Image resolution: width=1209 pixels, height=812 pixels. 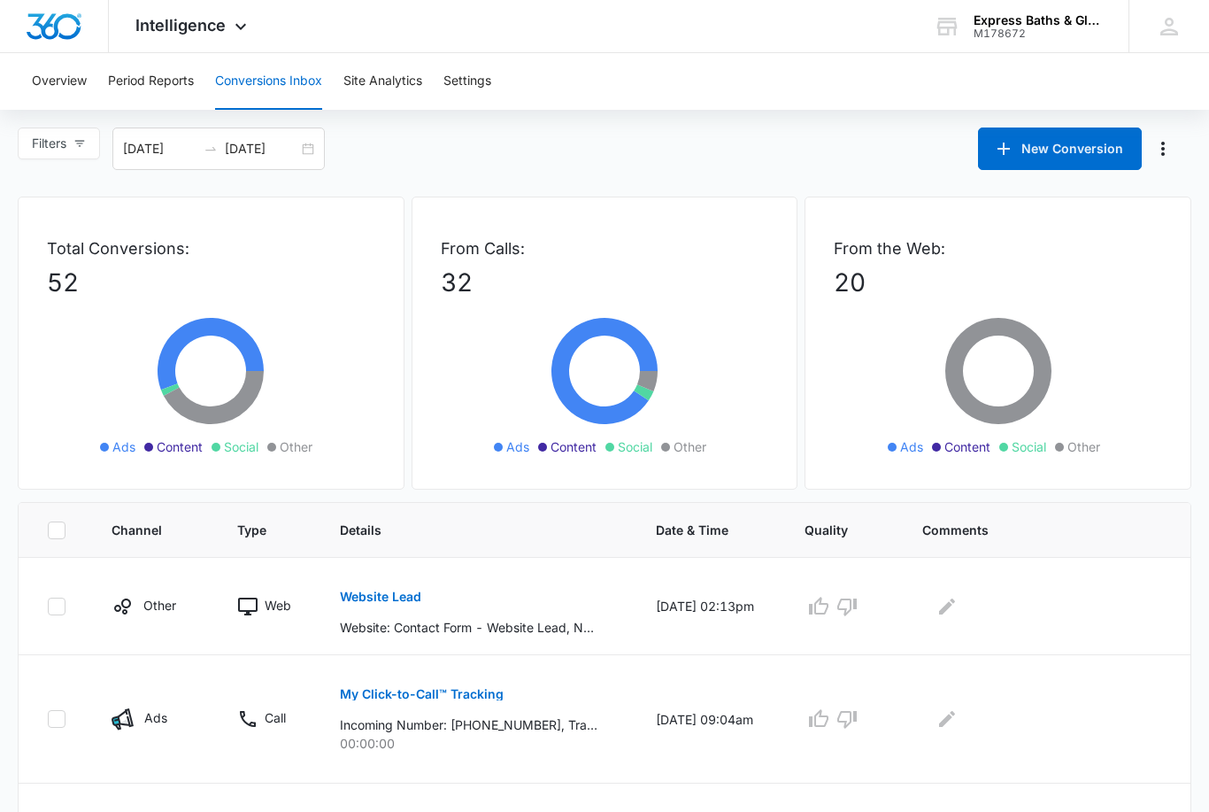 What do you see at coordinates (1038, 34) in the screenshot?
I see `div: account id` at bounding box center [1038, 34].